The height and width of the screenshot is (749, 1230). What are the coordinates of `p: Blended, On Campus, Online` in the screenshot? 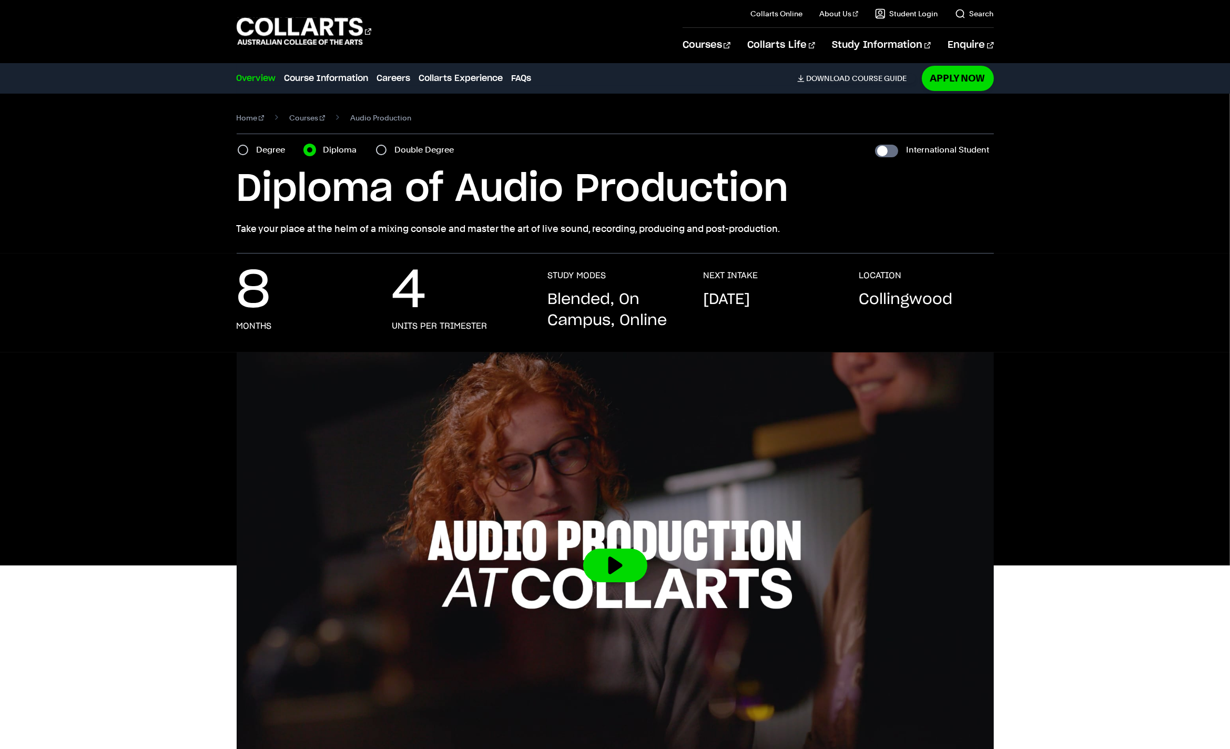 It's located at (615, 310).